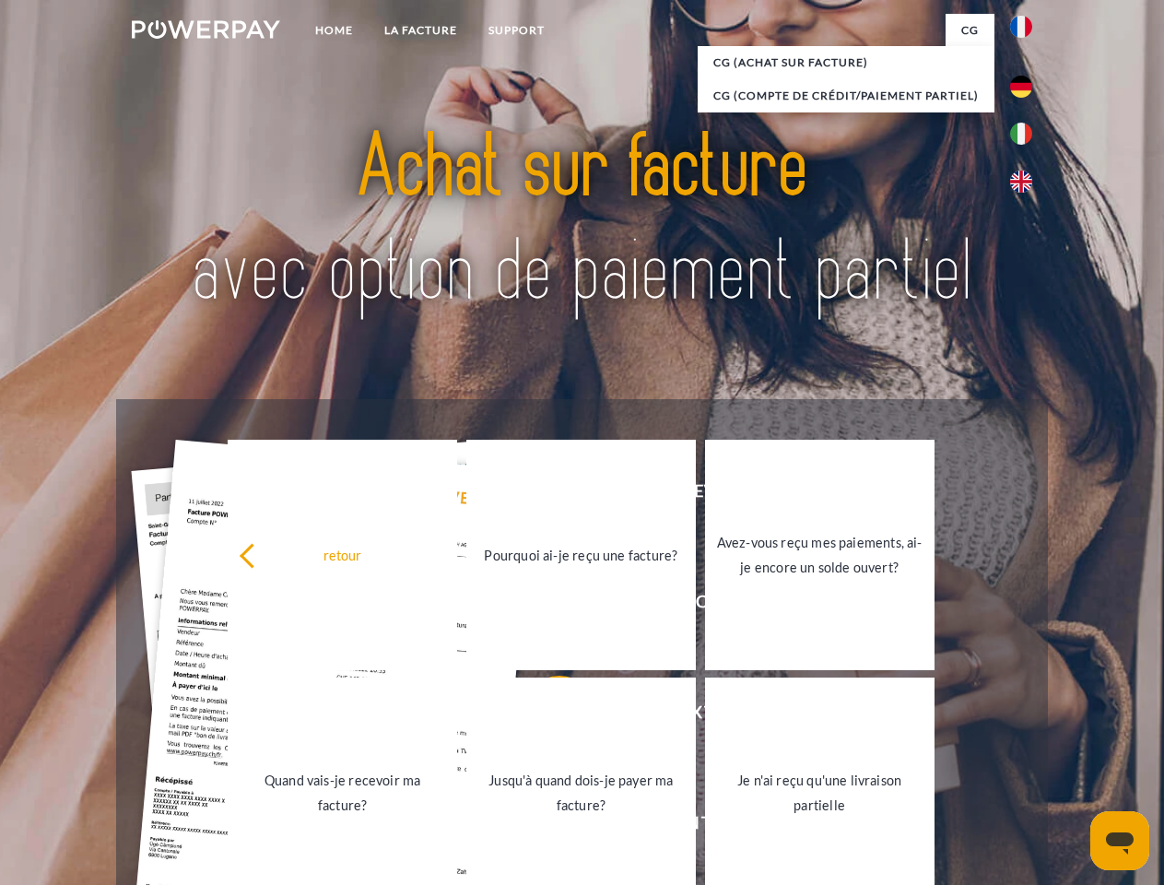 This screenshot has height=885, width=1164. Describe the element at coordinates (970, 30) in the screenshot. I see `a: CG` at that location.